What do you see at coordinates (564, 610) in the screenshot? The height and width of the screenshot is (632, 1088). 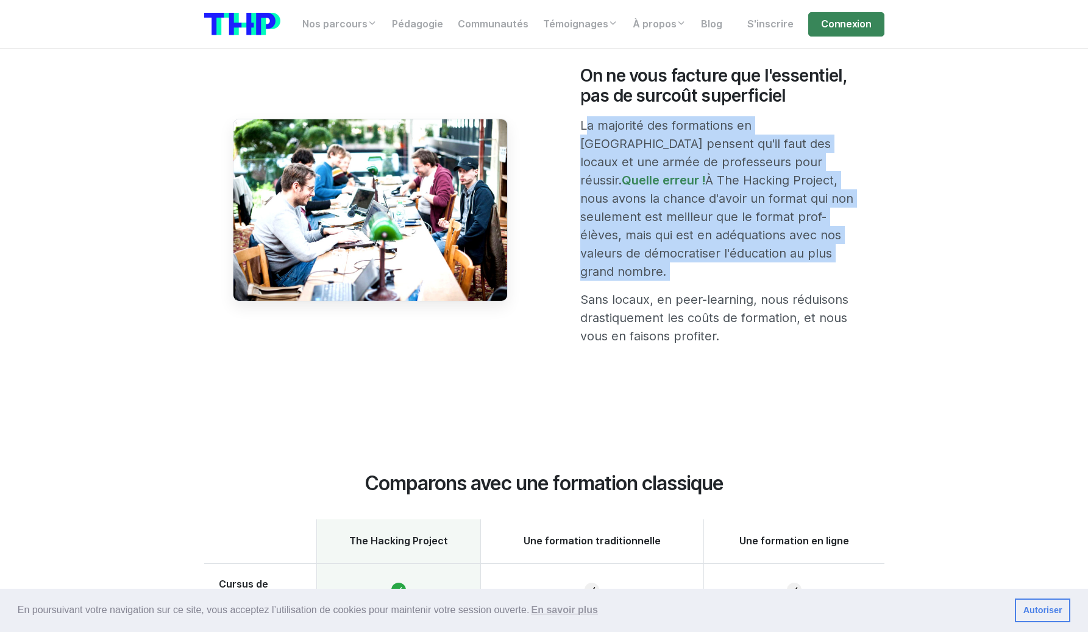 I see `a: learn more about cookies` at bounding box center [564, 610].